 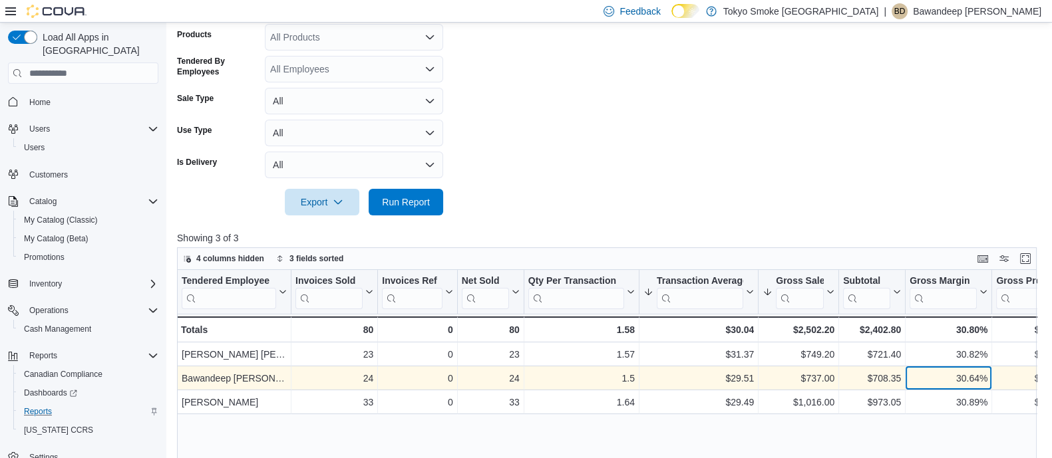 What do you see at coordinates (871, 403) in the screenshot?
I see `div: $973.05` at bounding box center [871, 403].